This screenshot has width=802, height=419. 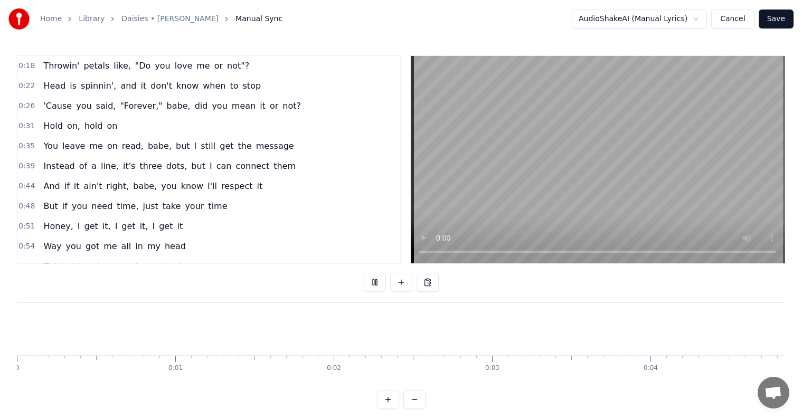 I want to click on span: 0:18, so click(x=26, y=66).